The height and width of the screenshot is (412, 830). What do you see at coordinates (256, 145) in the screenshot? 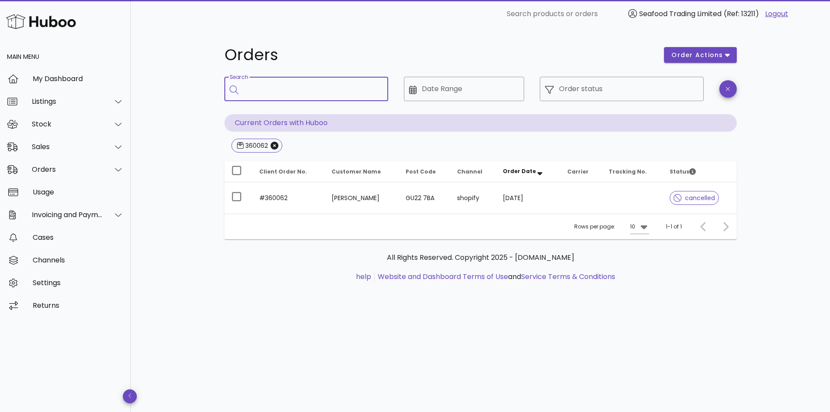
I see `div: 360062` at bounding box center [256, 145].